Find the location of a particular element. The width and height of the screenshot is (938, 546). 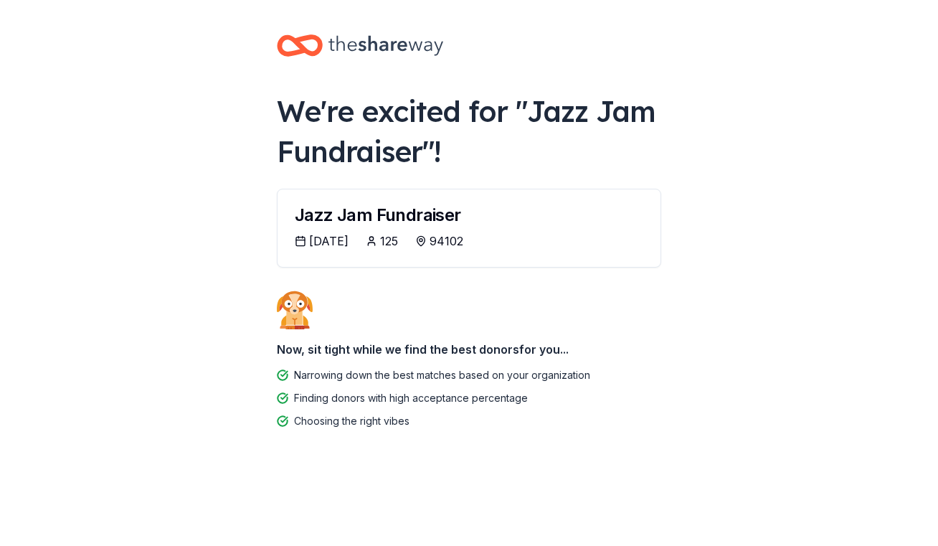

img: Dog waiting patiently is located at coordinates (295, 310).